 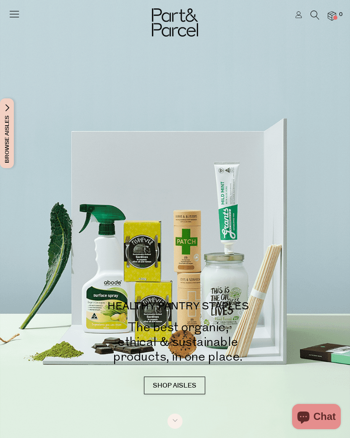 What do you see at coordinates (317, 417) in the screenshot?
I see `inbox-online-store-chat: Shopify online store chat` at bounding box center [317, 417].